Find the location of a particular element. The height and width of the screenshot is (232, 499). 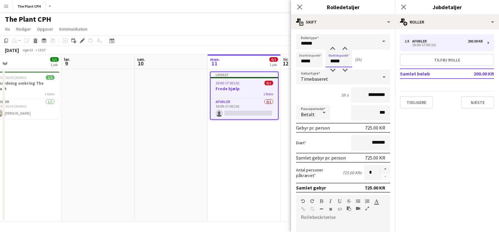

button: Forøg is located at coordinates (385, 169).